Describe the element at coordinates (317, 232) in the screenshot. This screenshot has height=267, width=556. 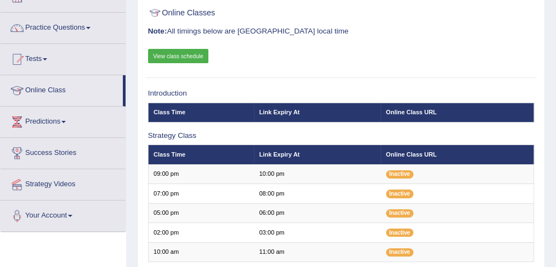
I see `td: 03:00 pm` at that location.